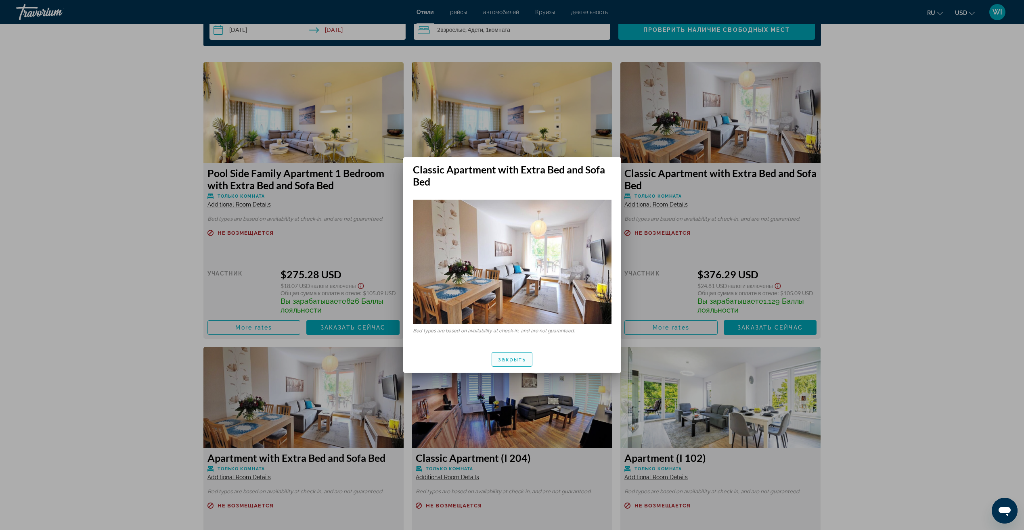  I want to click on h2: Classic Apartment with Extra Bed and Sofa Bed, so click(512, 172).